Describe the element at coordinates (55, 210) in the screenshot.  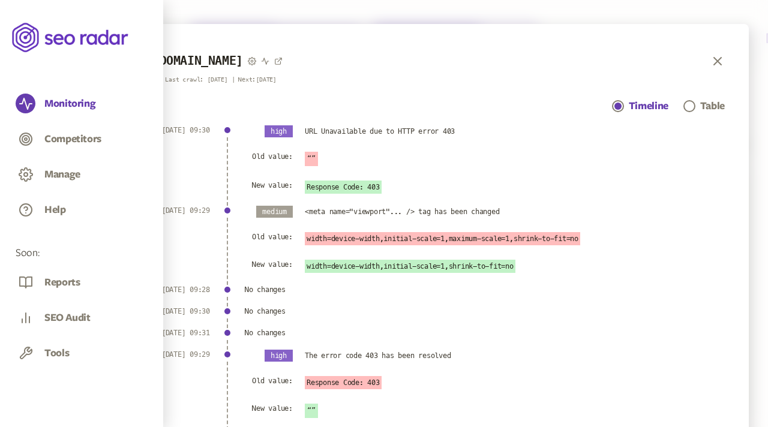
I see `button: Help` at that location.